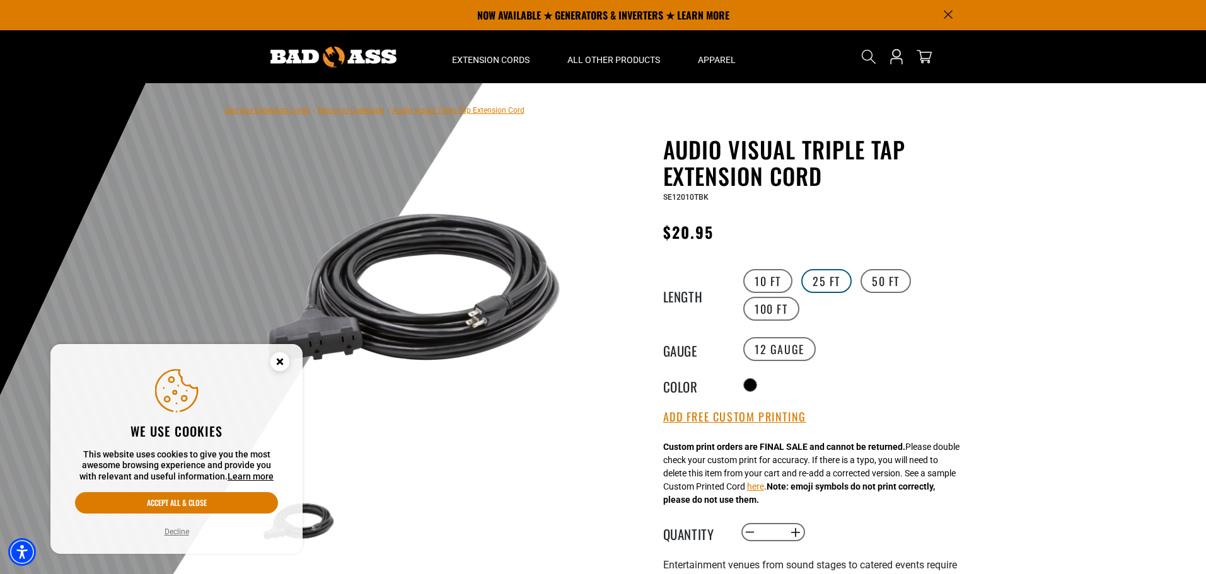 Image resolution: width=1206 pixels, height=574 pixels. I want to click on img: Bad Ass Extension Cords, so click(334, 57).